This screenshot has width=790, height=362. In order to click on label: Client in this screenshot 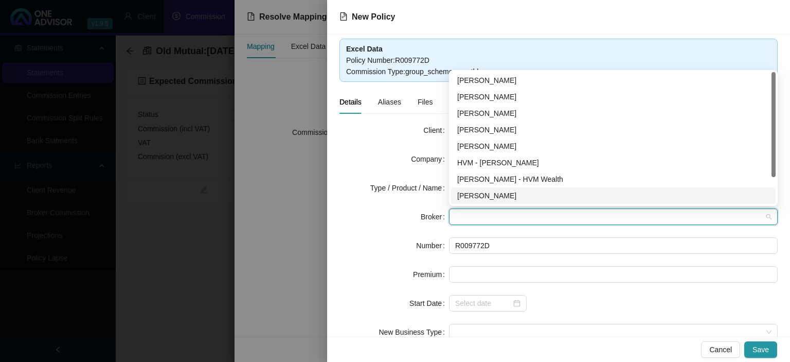, I will do `click(436, 130)`.